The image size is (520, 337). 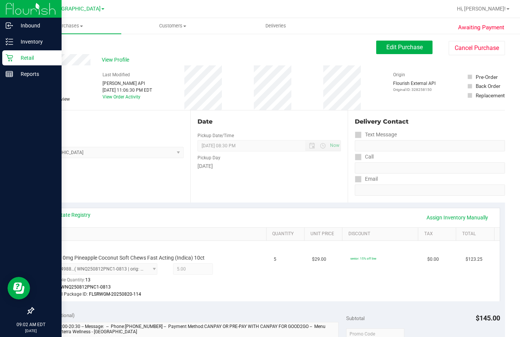 I want to click on span: $123.25, so click(x=474, y=259).